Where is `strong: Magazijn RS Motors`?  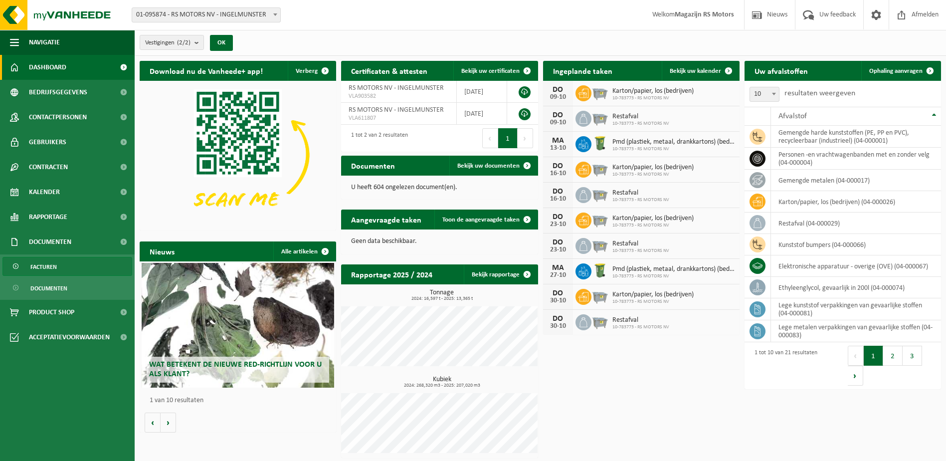 strong: Magazijn RS Motors is located at coordinates (704, 14).